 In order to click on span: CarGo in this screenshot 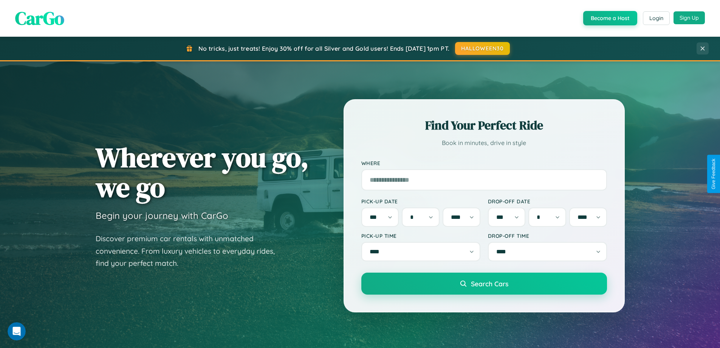, I will do `click(40, 18)`.